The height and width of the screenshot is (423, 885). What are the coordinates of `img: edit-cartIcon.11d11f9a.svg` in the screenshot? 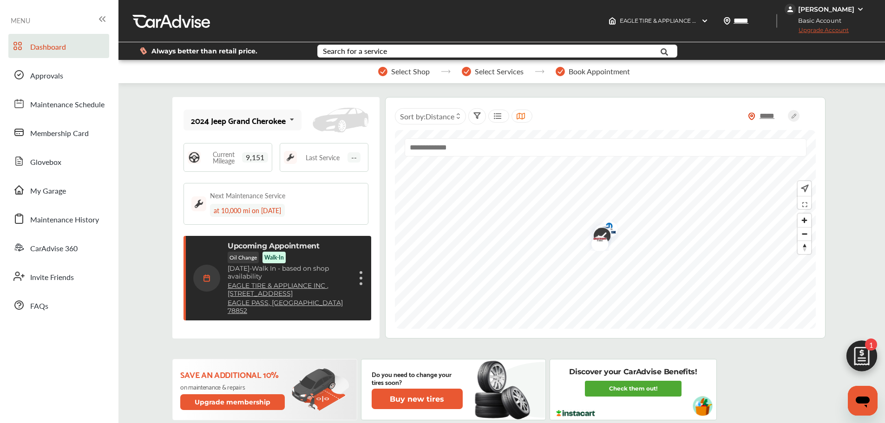 It's located at (861, 358).